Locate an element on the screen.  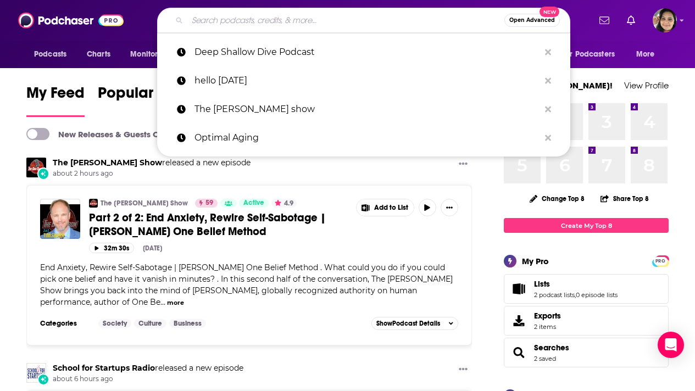
button: Show profile menu is located at coordinates (665, 20).